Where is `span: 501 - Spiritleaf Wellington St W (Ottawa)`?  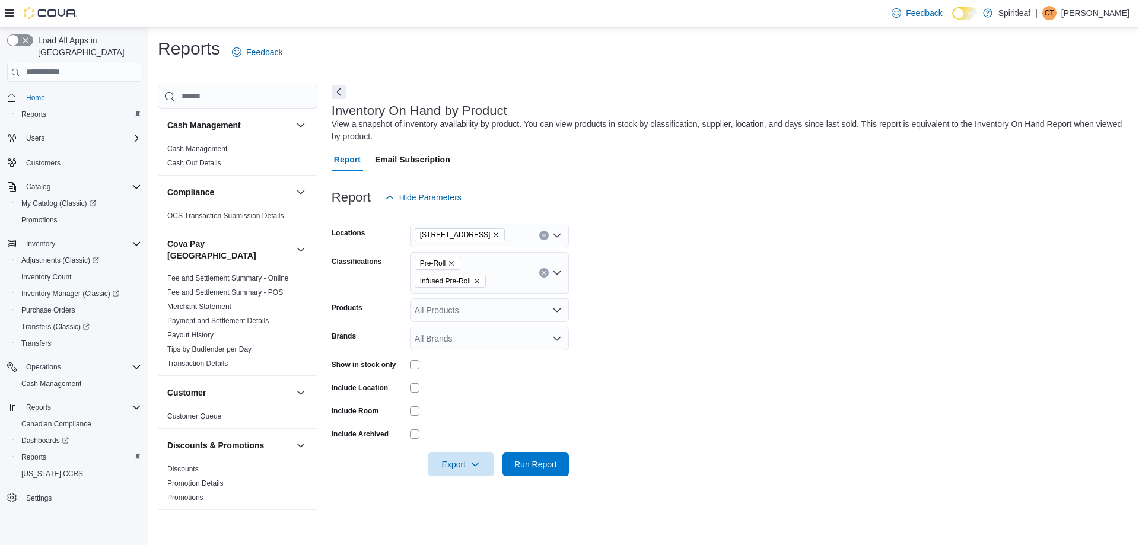 span: 501 - Spiritleaf Wellington St W (Ottawa) is located at coordinates (460, 235).